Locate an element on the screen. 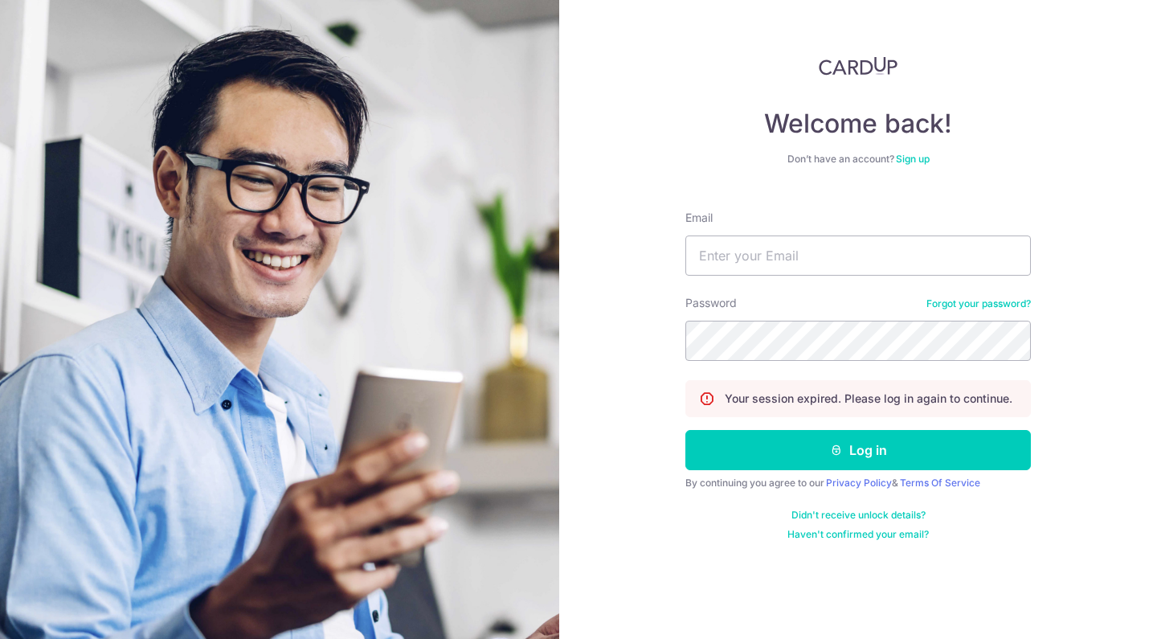  input: Enter your Email is located at coordinates (858, 255).